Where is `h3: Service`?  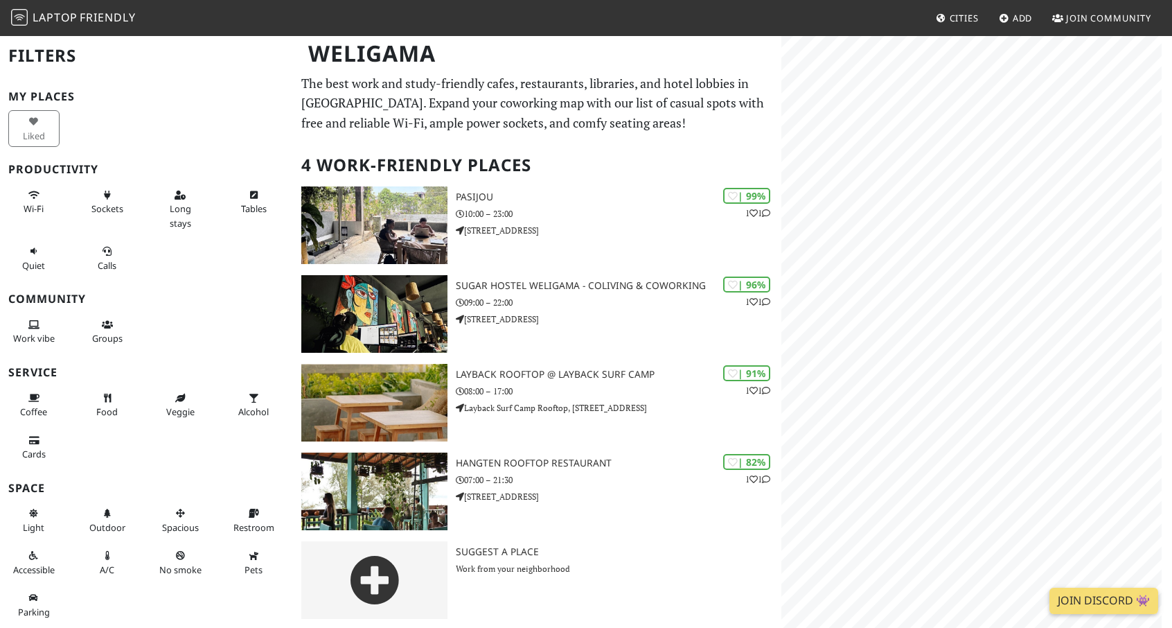
h3: Service is located at coordinates (146, 372).